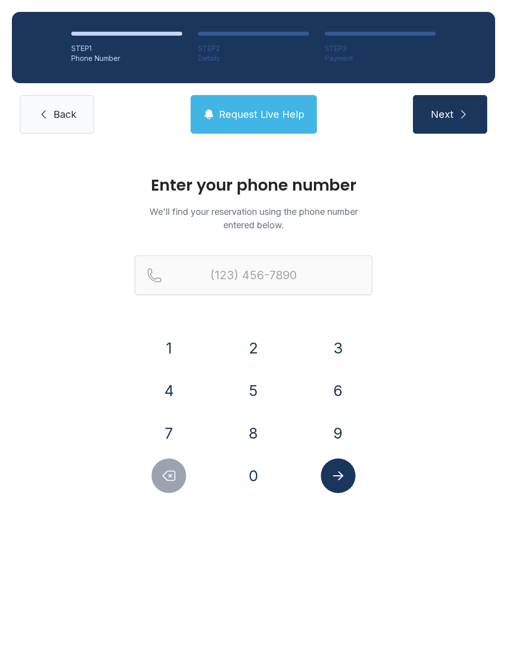  Describe the element at coordinates (254, 348) in the screenshot. I see `button: 2` at that location.